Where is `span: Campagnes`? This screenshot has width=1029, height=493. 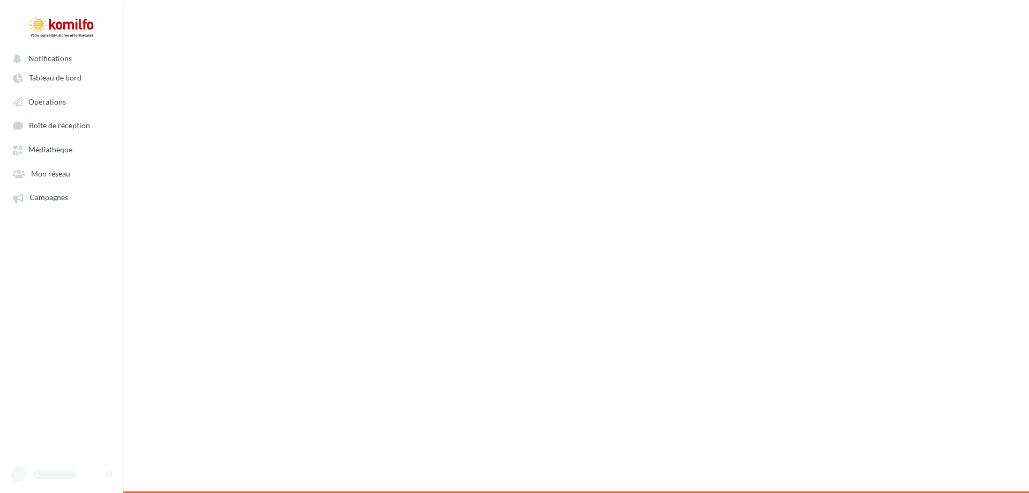 span: Campagnes is located at coordinates (49, 197).